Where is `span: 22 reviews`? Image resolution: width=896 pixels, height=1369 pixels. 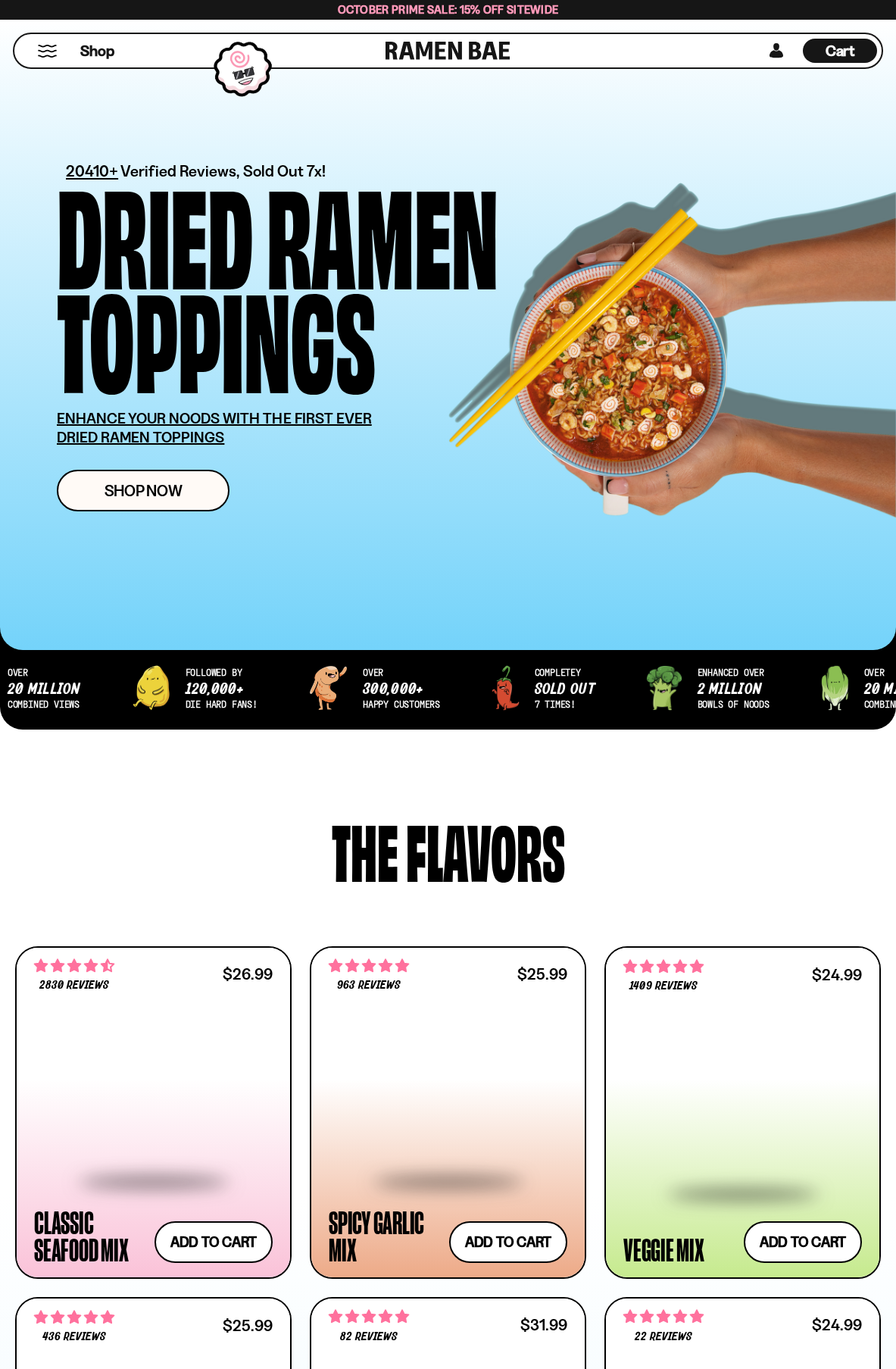 span: 22 reviews is located at coordinates (664, 1338).